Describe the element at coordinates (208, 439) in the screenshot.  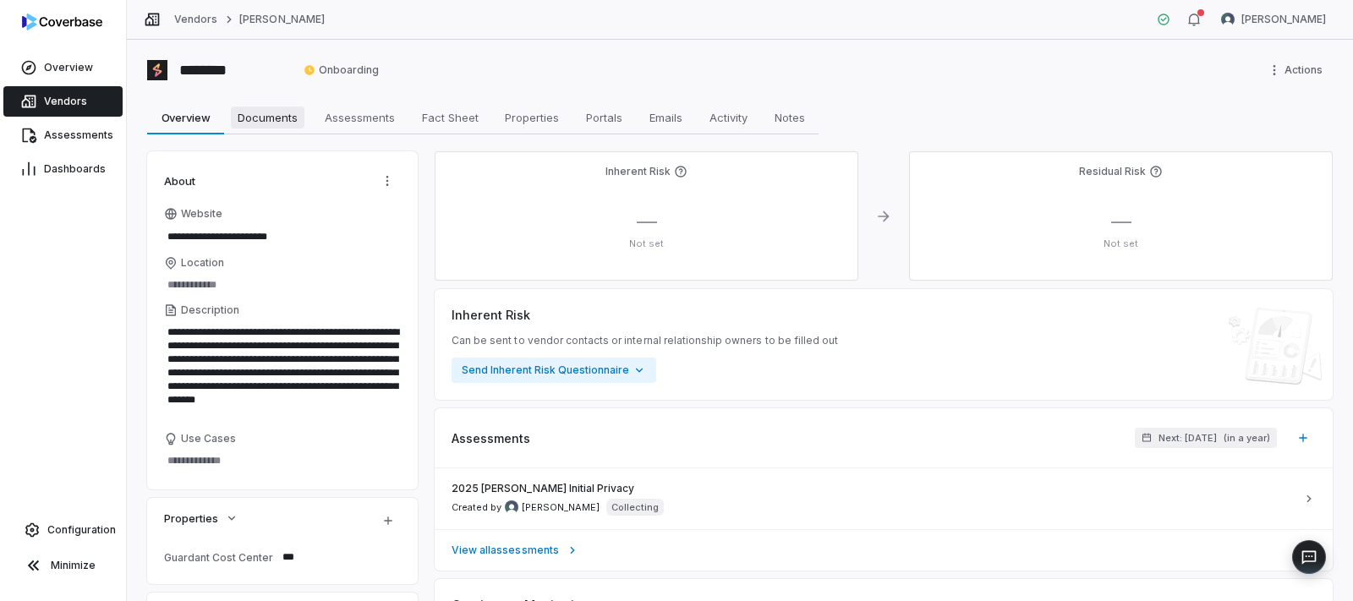
I see `span: Use Cases` at that location.